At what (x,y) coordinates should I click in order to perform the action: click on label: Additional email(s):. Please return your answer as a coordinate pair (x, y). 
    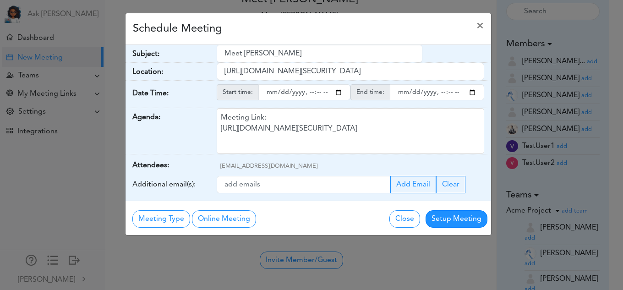
    Looking at the image, I should click on (164, 185).